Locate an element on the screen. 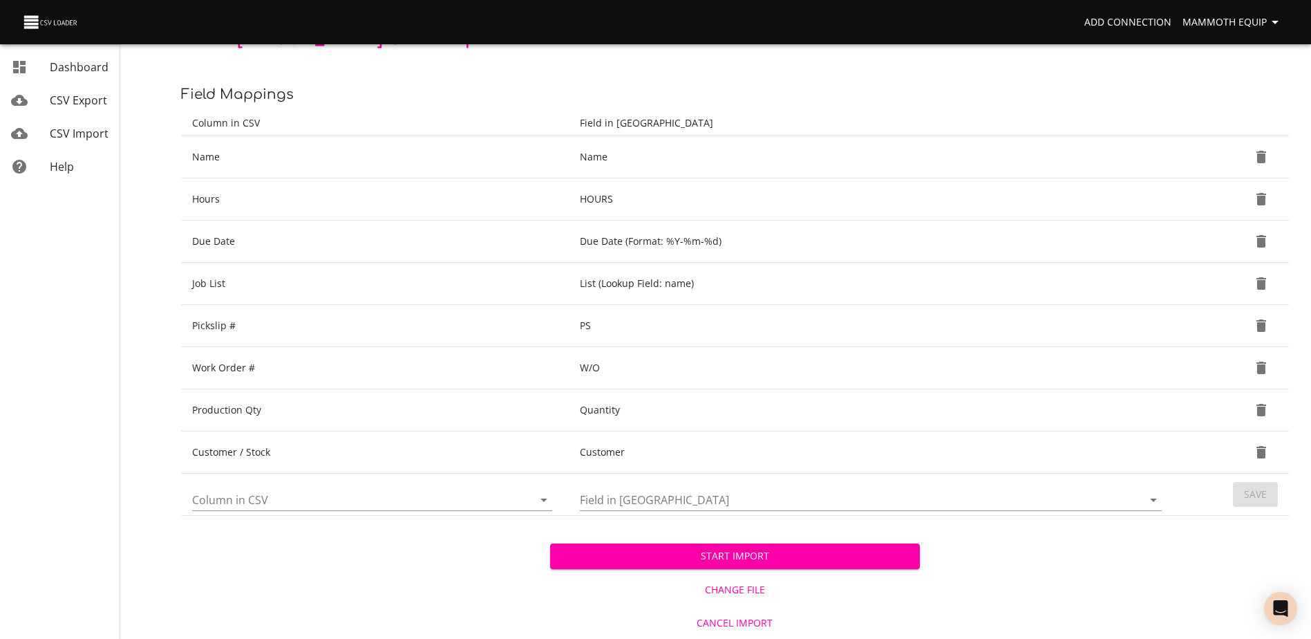 The image size is (1311, 639). button: Mammoth Equip is located at coordinates (1233, 22).